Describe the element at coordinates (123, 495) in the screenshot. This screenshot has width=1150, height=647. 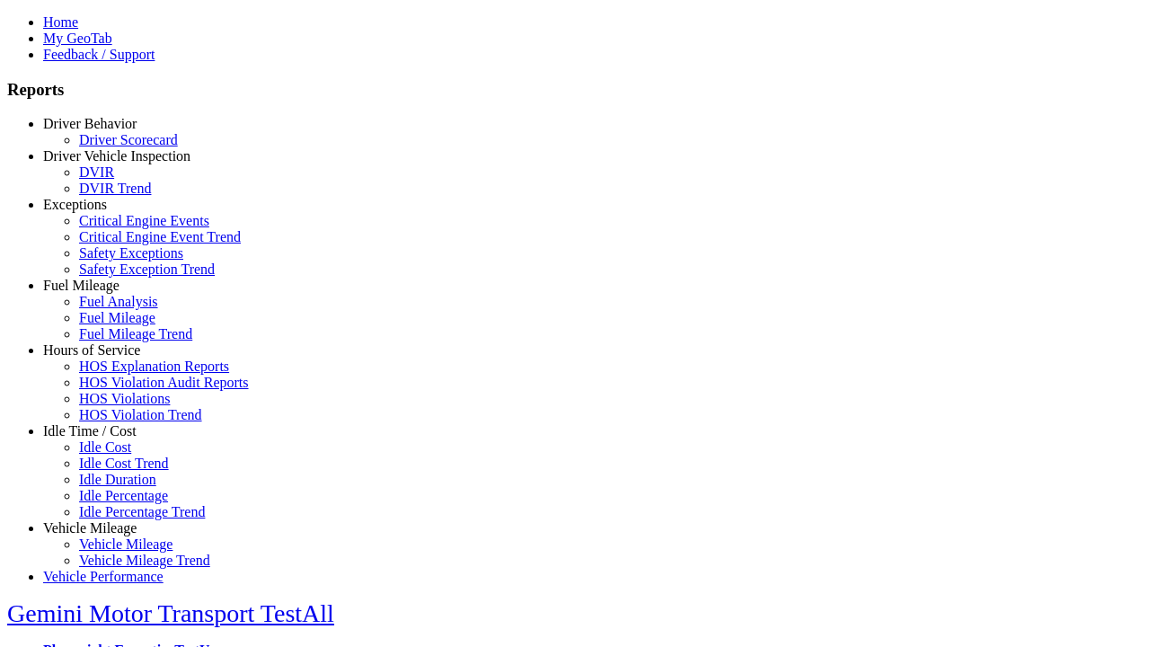
I see `a: Idle Percentage` at that location.